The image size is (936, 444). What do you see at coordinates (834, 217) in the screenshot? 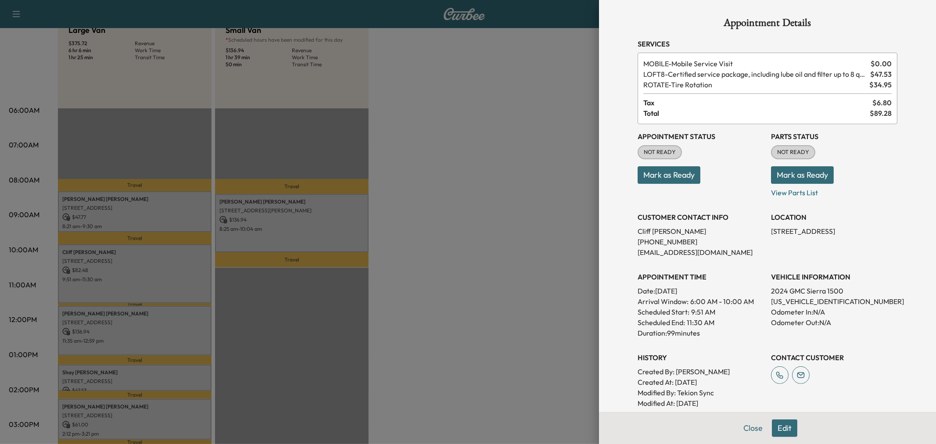
I see `h3: LOCATION` at bounding box center [834, 217].